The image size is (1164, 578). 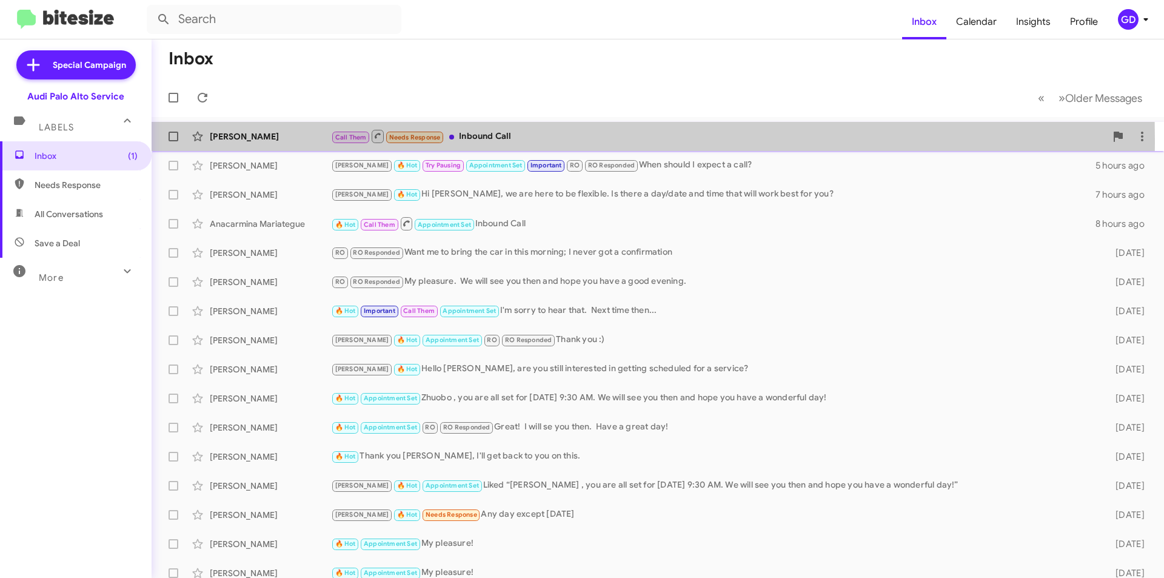 What do you see at coordinates (1124, 165) in the screenshot?
I see `div: 5 hours ago` at bounding box center [1124, 165].